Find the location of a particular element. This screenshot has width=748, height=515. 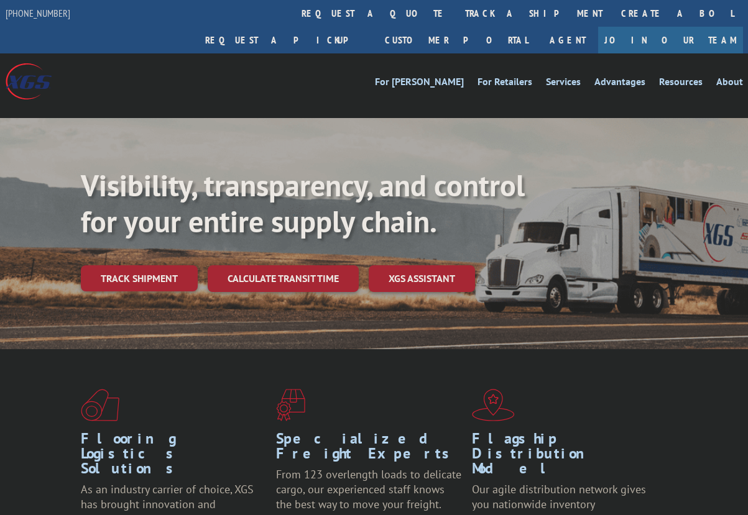

a: Join Our Team is located at coordinates (670, 40).